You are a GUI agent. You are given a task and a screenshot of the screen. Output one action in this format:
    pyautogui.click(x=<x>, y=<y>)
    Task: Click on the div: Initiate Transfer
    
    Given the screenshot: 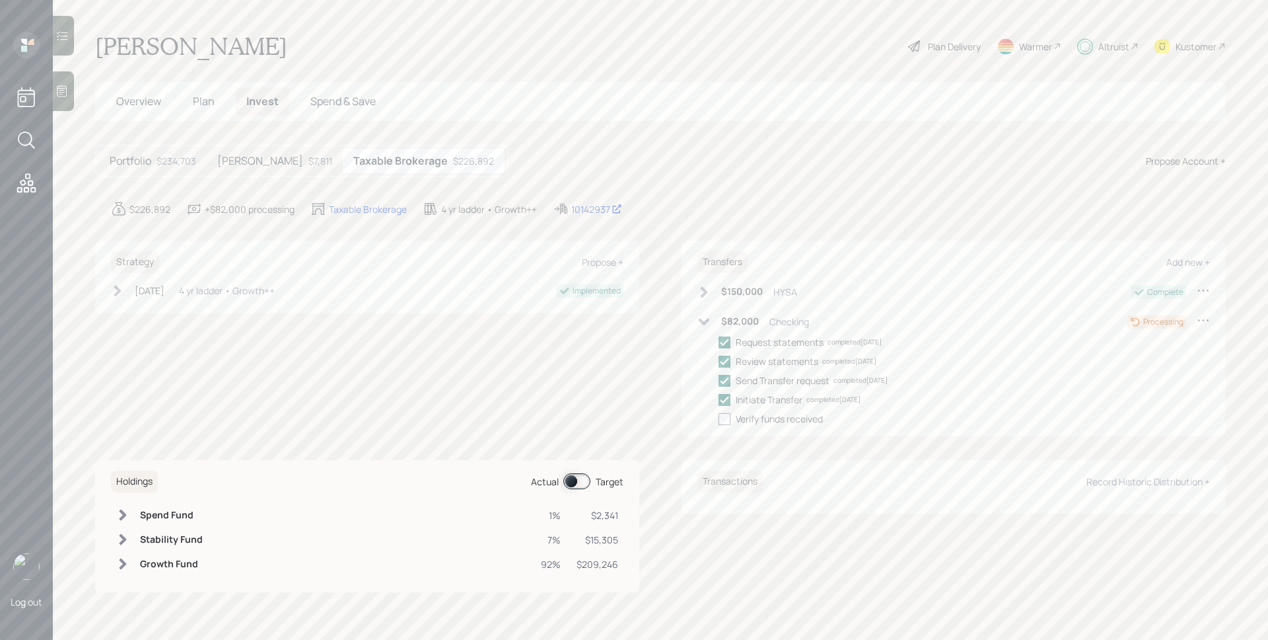 What is the action you would take?
    pyautogui.click(x=769, y=399)
    